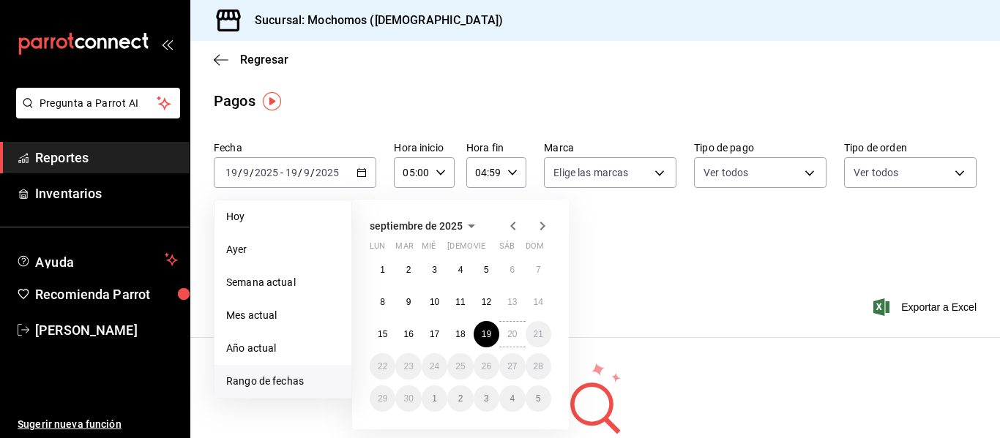 The height and width of the screenshot is (438, 1000). Describe the element at coordinates (283, 250) in the screenshot. I see `span: Ayer` at that location.